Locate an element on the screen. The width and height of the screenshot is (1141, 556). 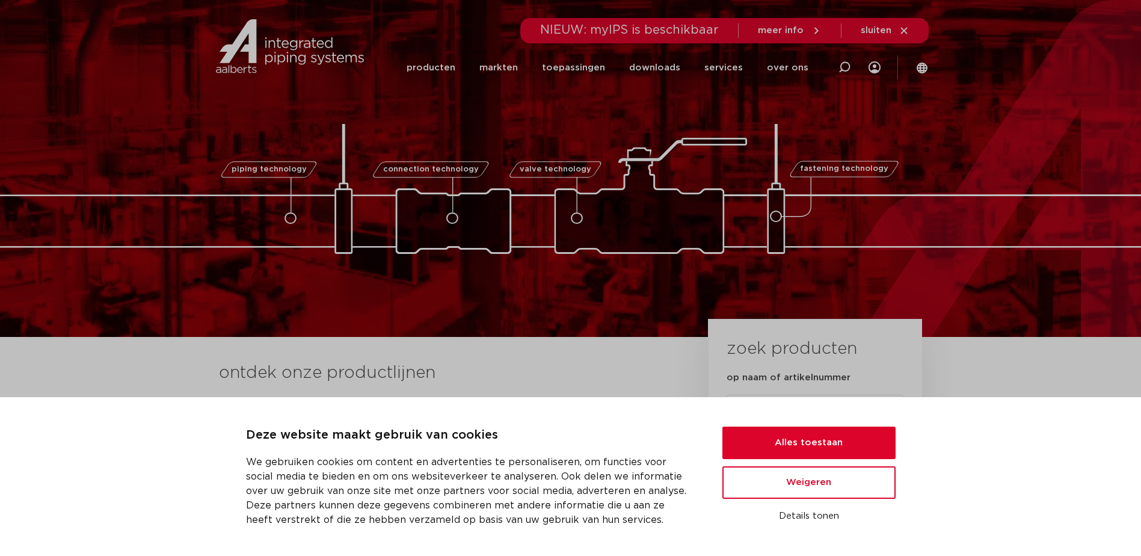
span: piping technology is located at coordinates (269, 169).